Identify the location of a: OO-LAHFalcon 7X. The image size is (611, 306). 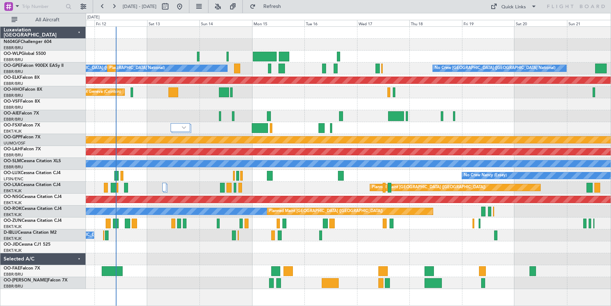
(22, 149).